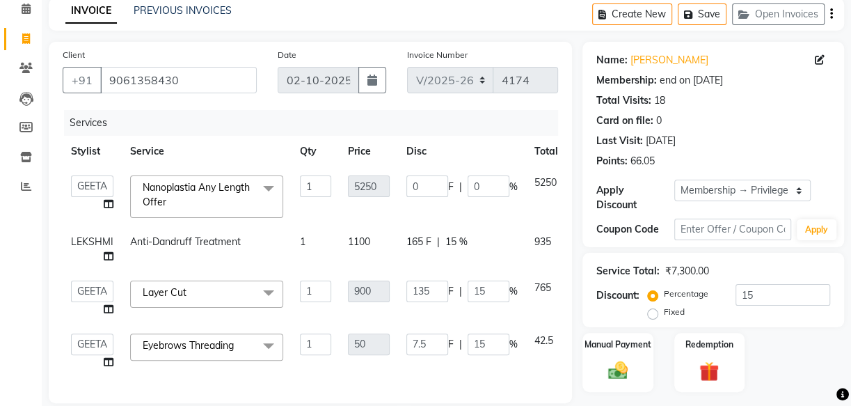 Image resolution: width=851 pixels, height=406 pixels. What do you see at coordinates (626, 80) in the screenshot?
I see `div: Membership:` at bounding box center [626, 80].